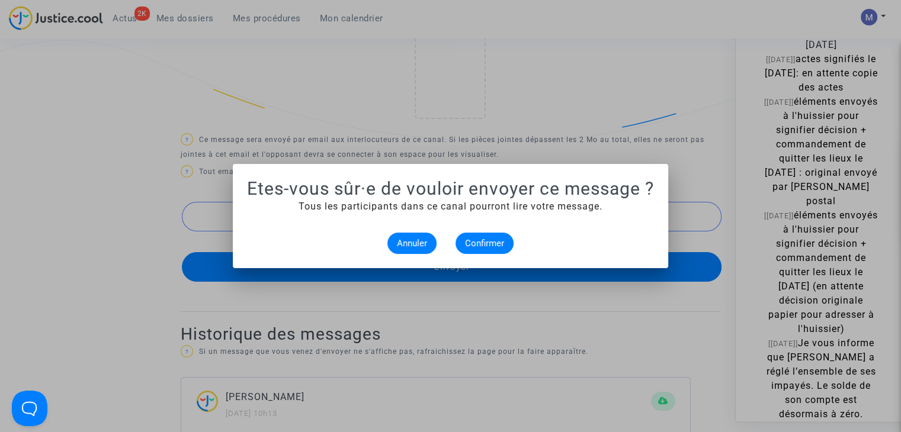 The height and width of the screenshot is (432, 901). I want to click on span: Annuler, so click(412, 243).